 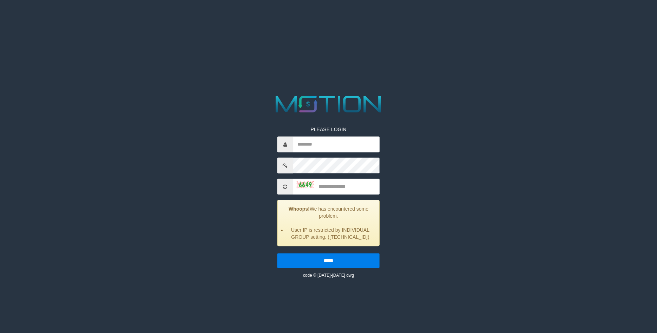 I want to click on img: MOTION_logo.png, so click(x=328, y=104).